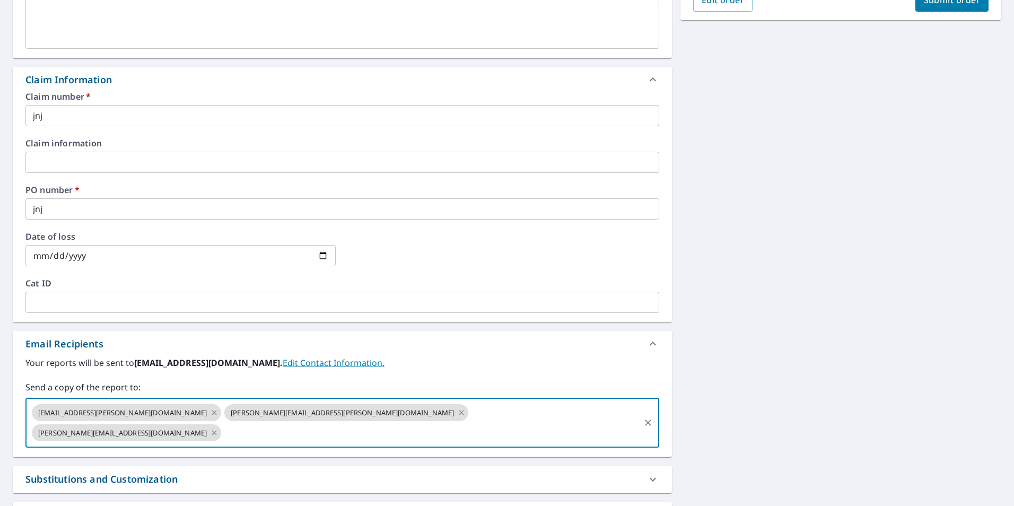  I want to click on label: Your reports will be sent to, so click(342, 363).